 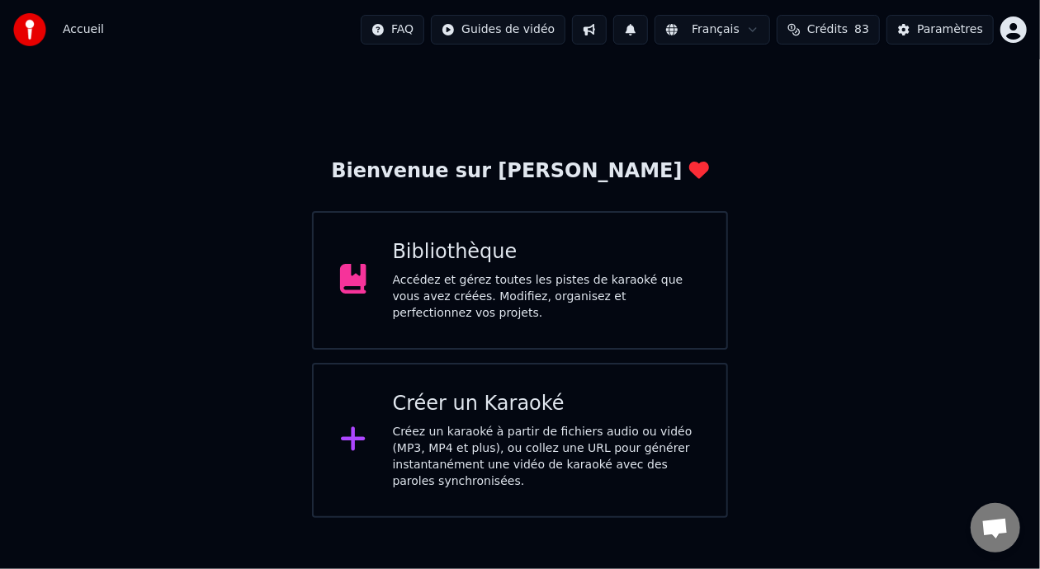 What do you see at coordinates (392, 30) in the screenshot?
I see `button: FAQ` at bounding box center [392, 30].